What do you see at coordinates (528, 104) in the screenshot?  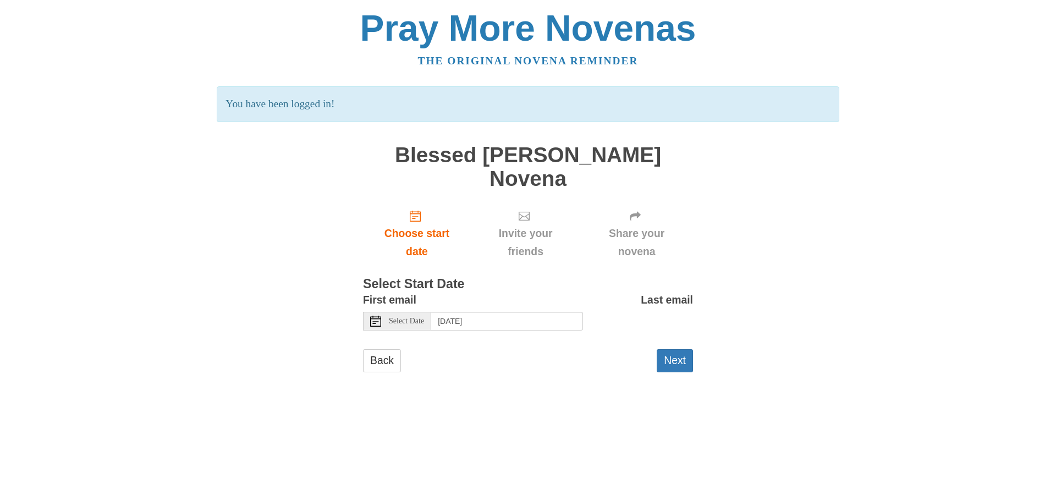 I see `p: You have been logged in!` at bounding box center [528, 104].